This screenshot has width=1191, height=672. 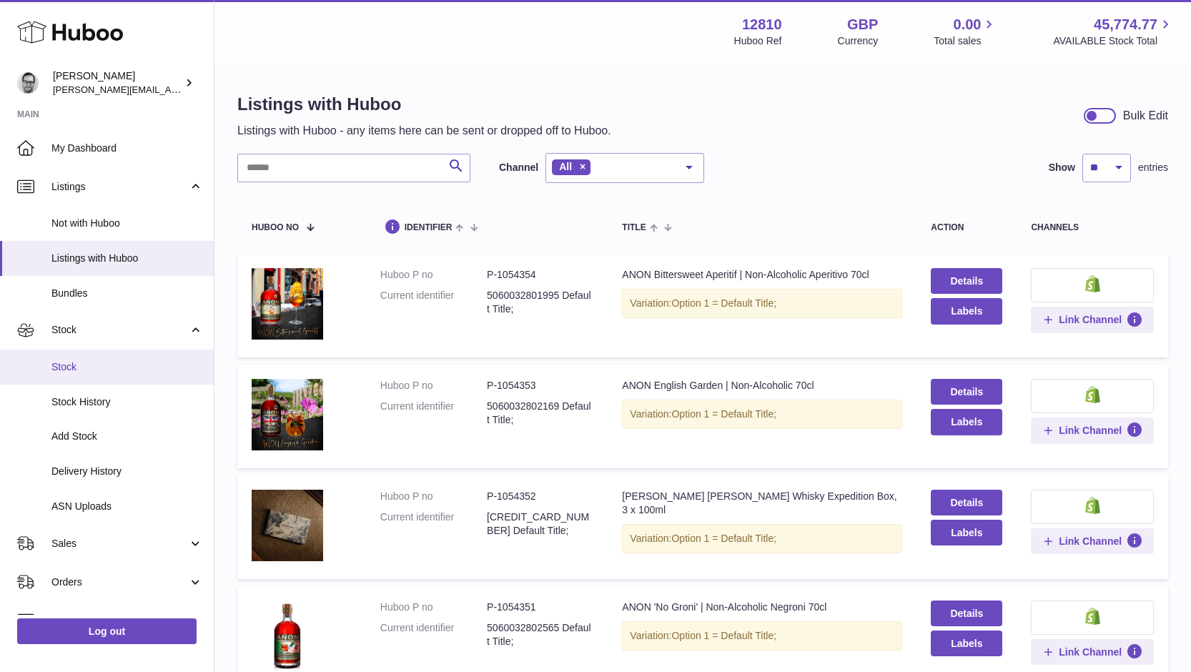 What do you see at coordinates (428, 227) in the screenshot?
I see `span: identifier` at bounding box center [428, 227].